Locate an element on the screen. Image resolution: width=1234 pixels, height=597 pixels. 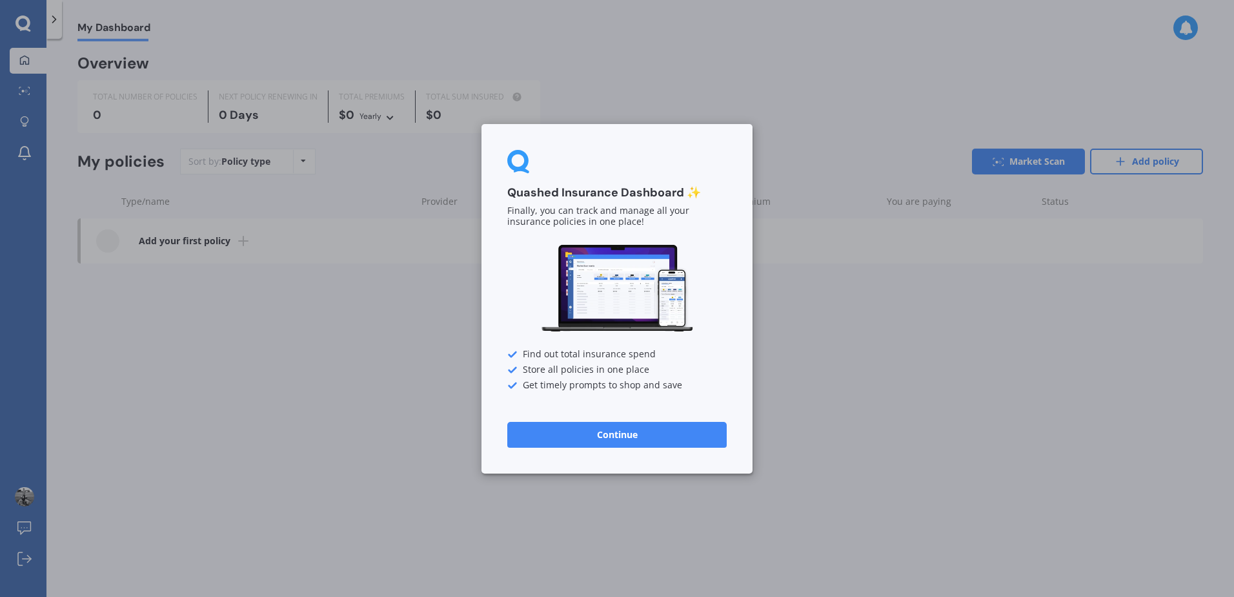
div: Get timely prompts to shop and save is located at coordinates (617, 385).